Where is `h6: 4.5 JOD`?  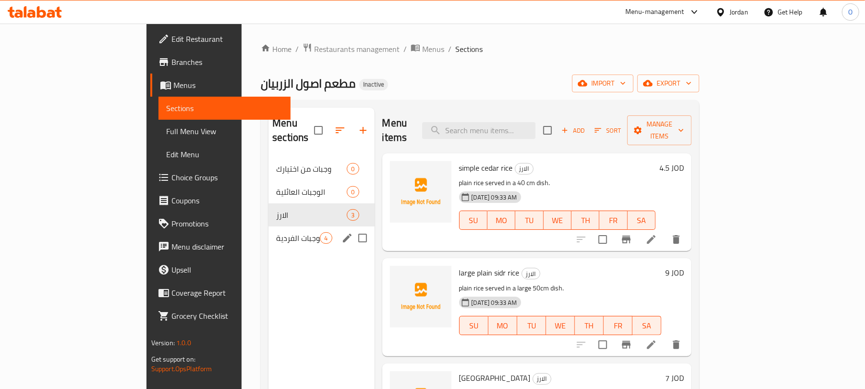 h6: 4.5 JOD is located at coordinates (672, 168).